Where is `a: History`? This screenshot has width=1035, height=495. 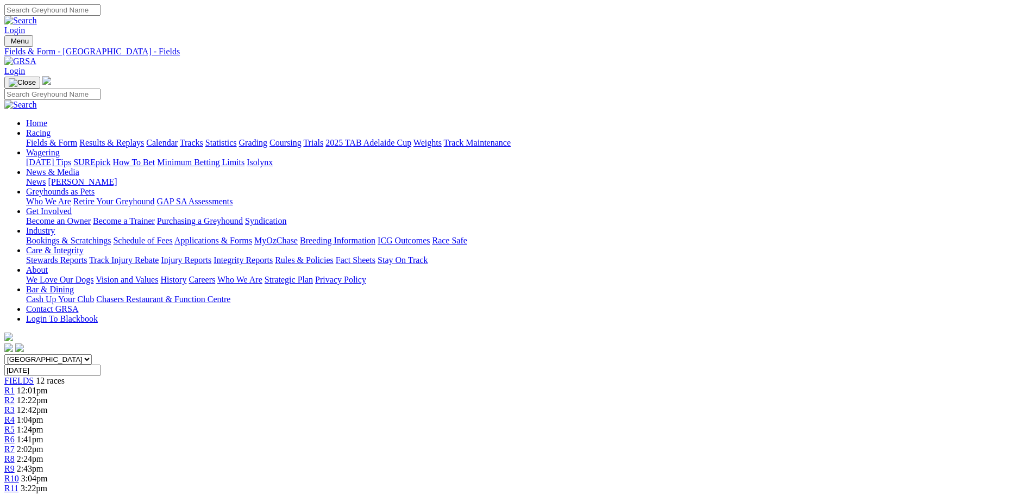 a: History is located at coordinates (173, 279).